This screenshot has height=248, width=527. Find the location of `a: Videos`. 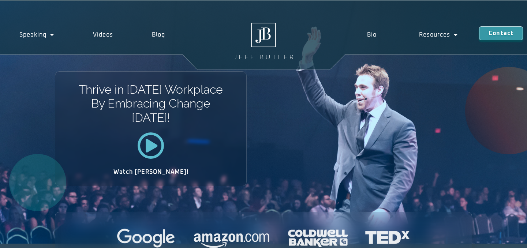

a: Videos is located at coordinates (103, 35).